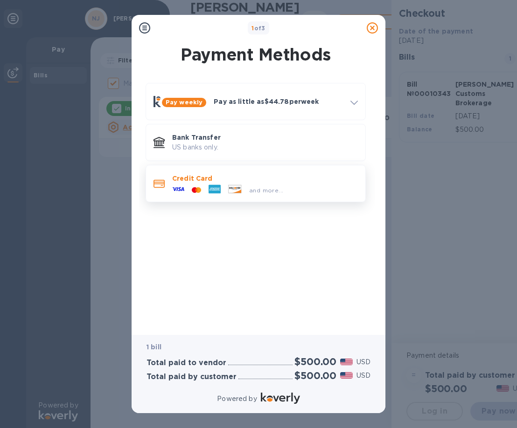  I want to click on span: 1, so click(252, 28).